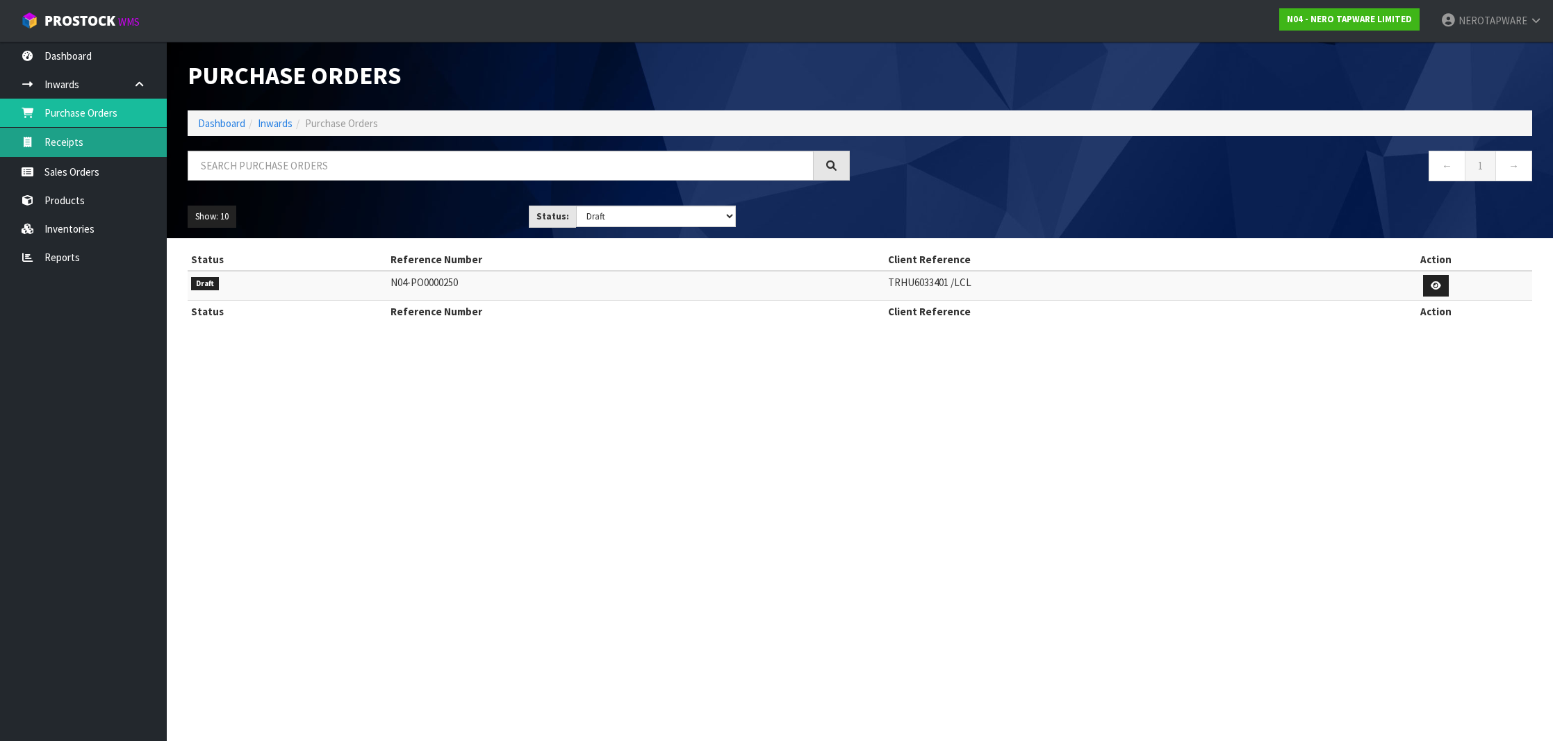 The image size is (1553, 741). Describe the element at coordinates (29, 20) in the screenshot. I see `img: cube-alt.png` at that location.